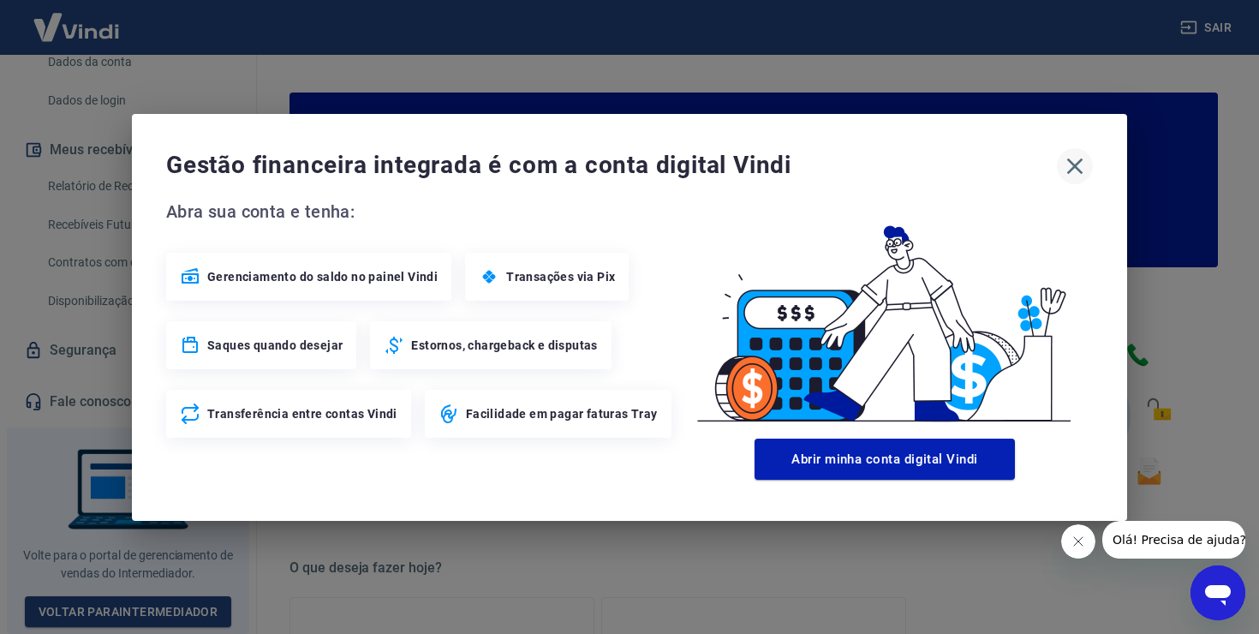 This screenshot has width=1259, height=634. What do you see at coordinates (884, 459) in the screenshot?
I see `button: Abrir minha conta digital Vindi` at bounding box center [884, 459].